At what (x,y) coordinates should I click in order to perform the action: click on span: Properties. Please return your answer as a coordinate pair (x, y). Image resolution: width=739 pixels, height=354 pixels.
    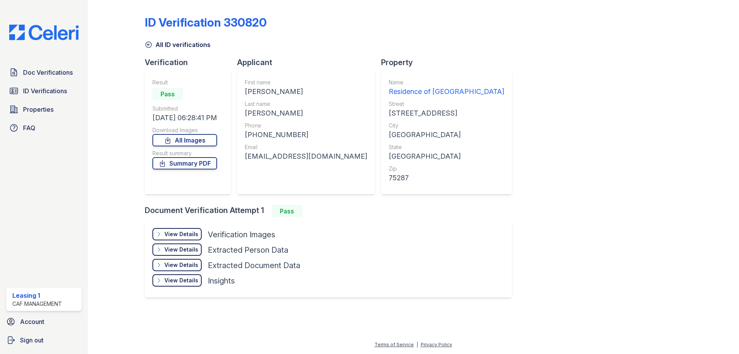
    Looking at the image, I should click on (38, 109).